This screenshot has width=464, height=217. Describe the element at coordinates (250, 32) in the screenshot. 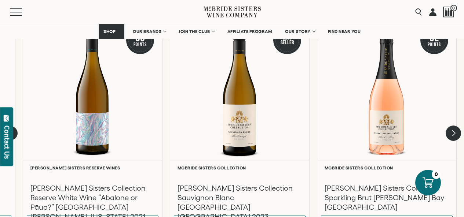

I see `span: AFFILIATE PROGRAM` at that location.